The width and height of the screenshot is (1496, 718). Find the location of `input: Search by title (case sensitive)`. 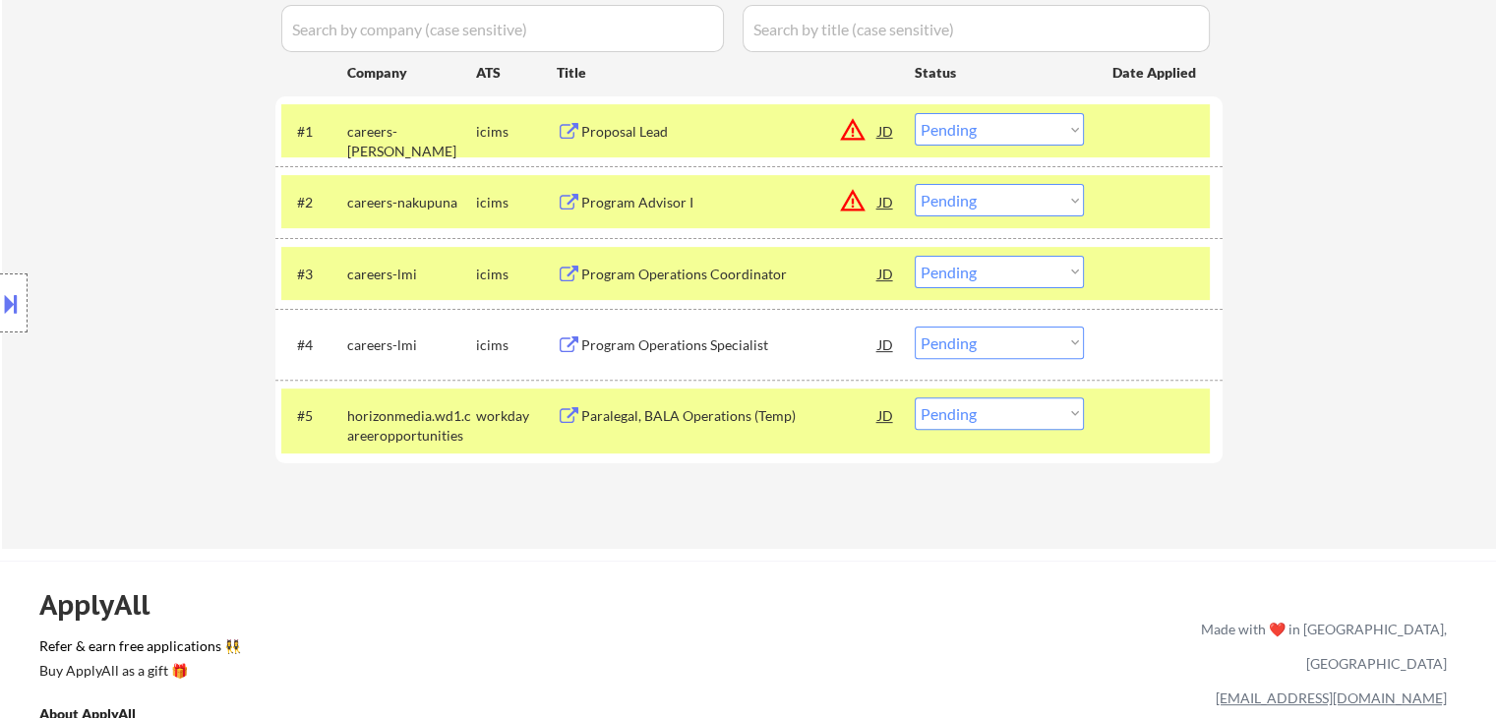

input: Search by title (case sensitive) is located at coordinates (975, 29).